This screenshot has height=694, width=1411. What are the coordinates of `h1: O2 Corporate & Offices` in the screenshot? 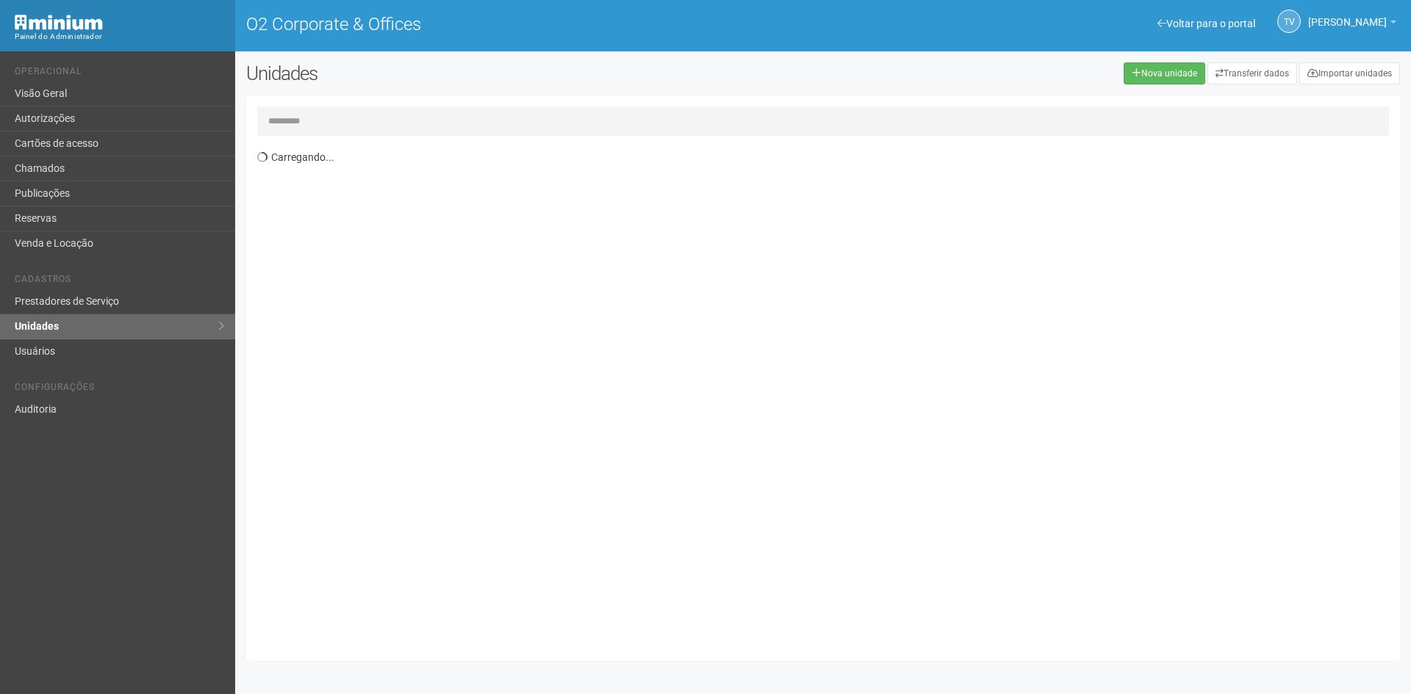 It's located at (529, 24).